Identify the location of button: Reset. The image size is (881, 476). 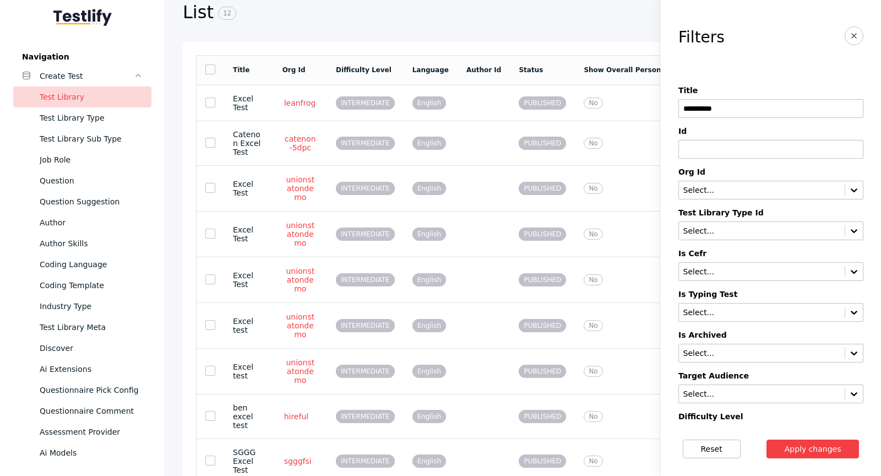
(712, 449).